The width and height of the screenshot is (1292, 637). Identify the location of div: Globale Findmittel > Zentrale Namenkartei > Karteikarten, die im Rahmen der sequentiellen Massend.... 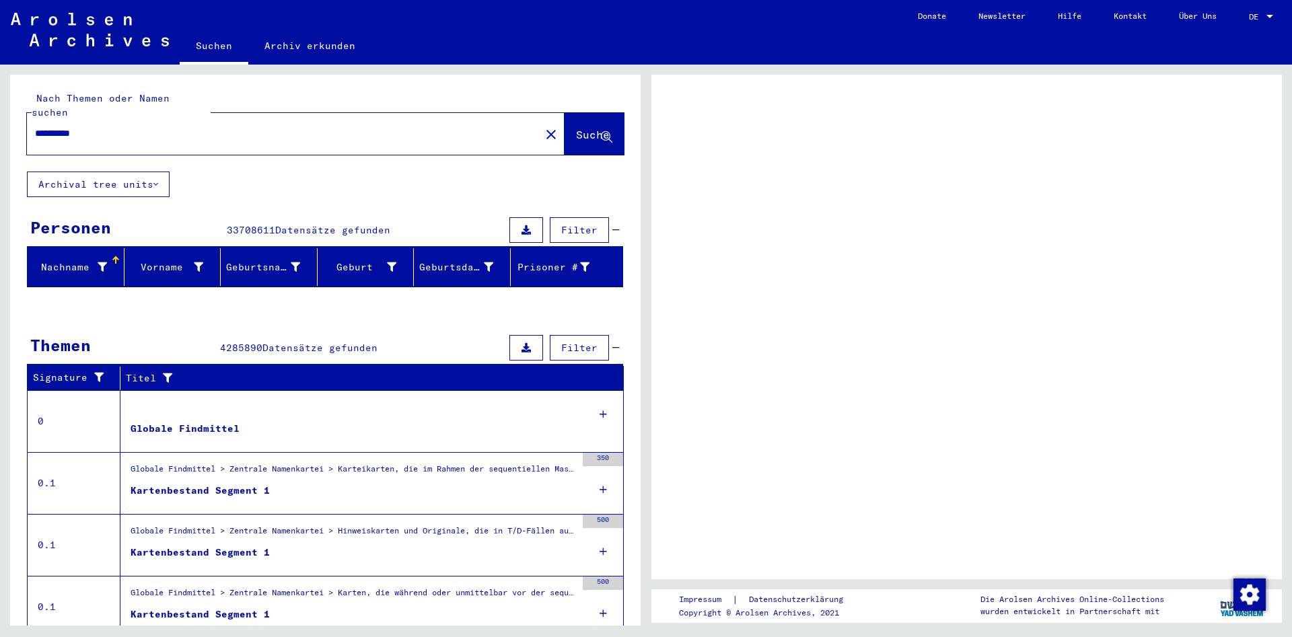
(353, 473).